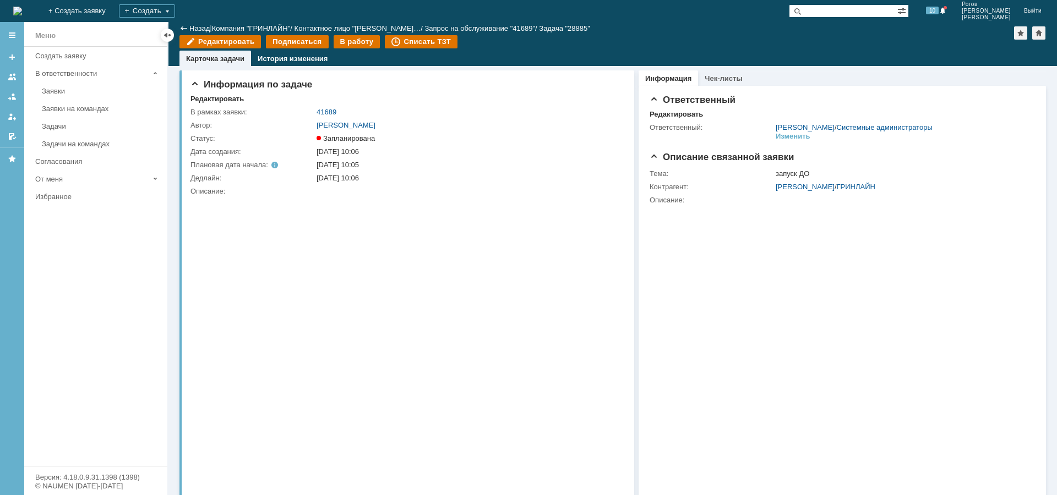 Image resolution: width=1057 pixels, height=495 pixels. Describe the element at coordinates (884, 127) in the screenshot. I see `a: Системные администраторы` at that location.